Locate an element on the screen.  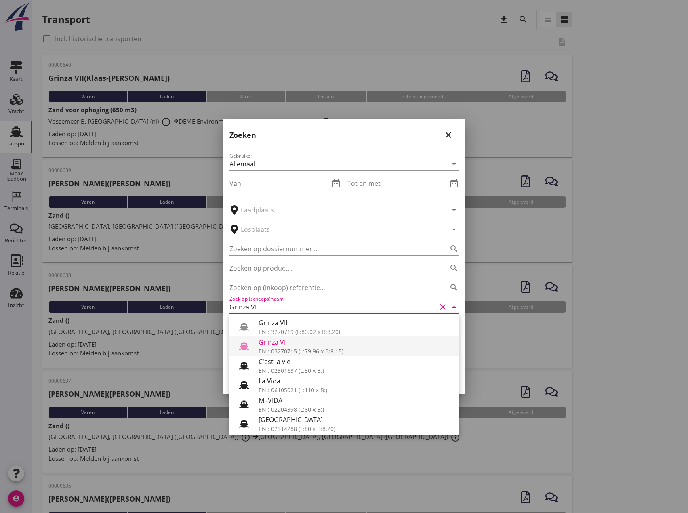
input: Laadplaats is located at coordinates (339, 210).